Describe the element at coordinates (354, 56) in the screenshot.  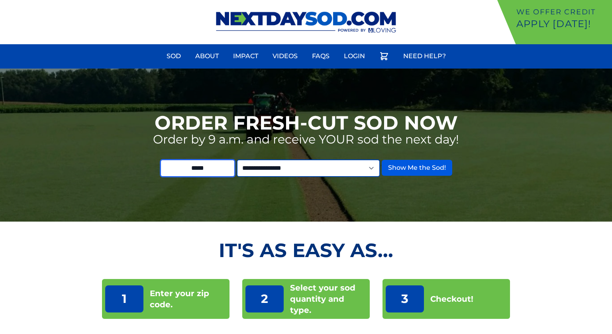
I see `a: Login` at that location.